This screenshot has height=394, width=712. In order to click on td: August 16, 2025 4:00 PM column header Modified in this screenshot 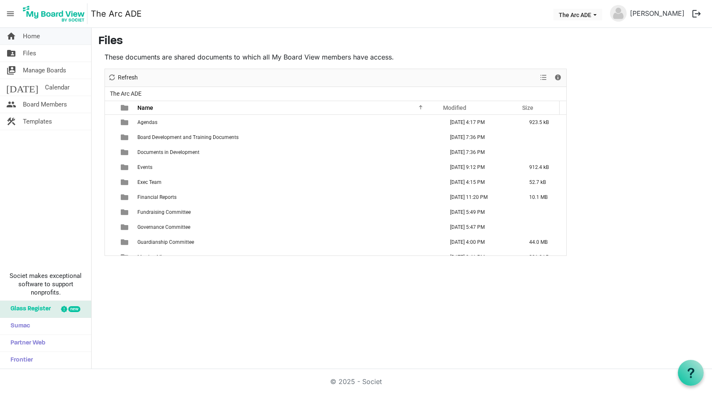, I will do `click(481, 242)`.